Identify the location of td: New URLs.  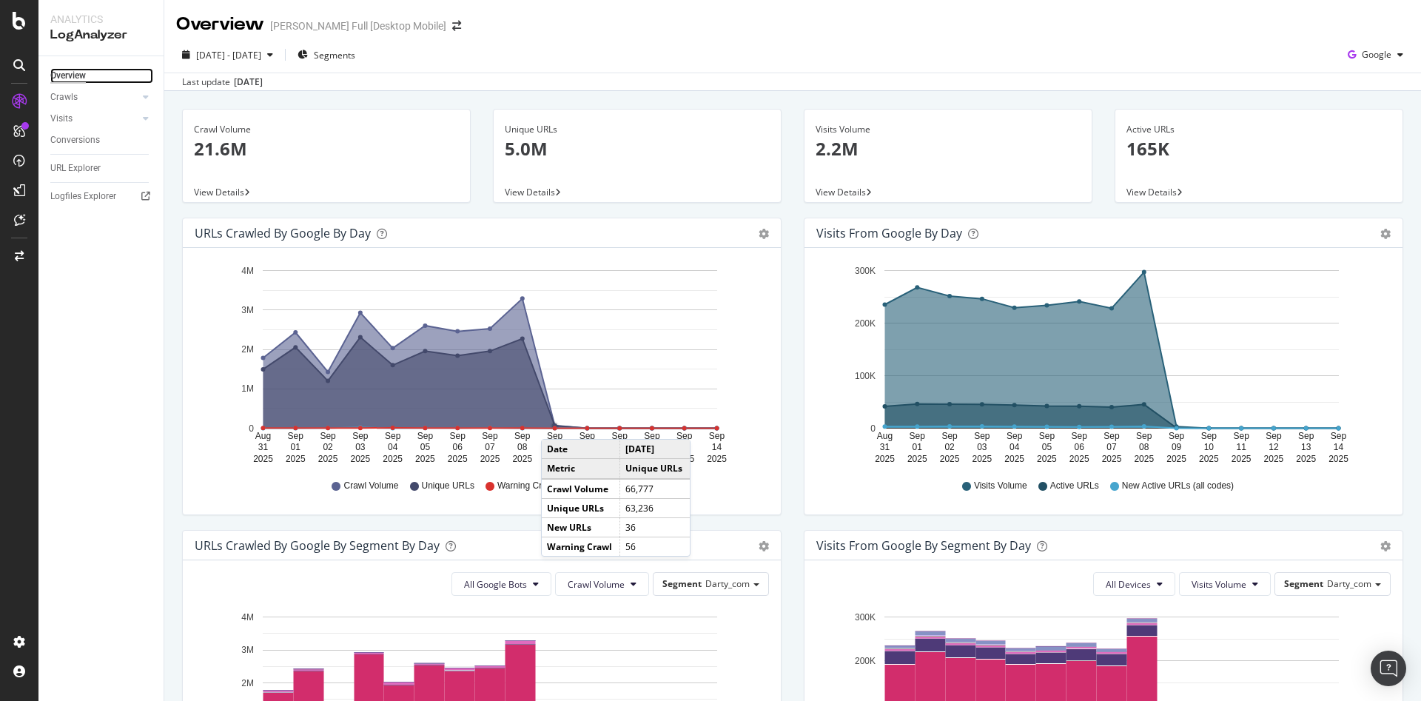
(581, 527).